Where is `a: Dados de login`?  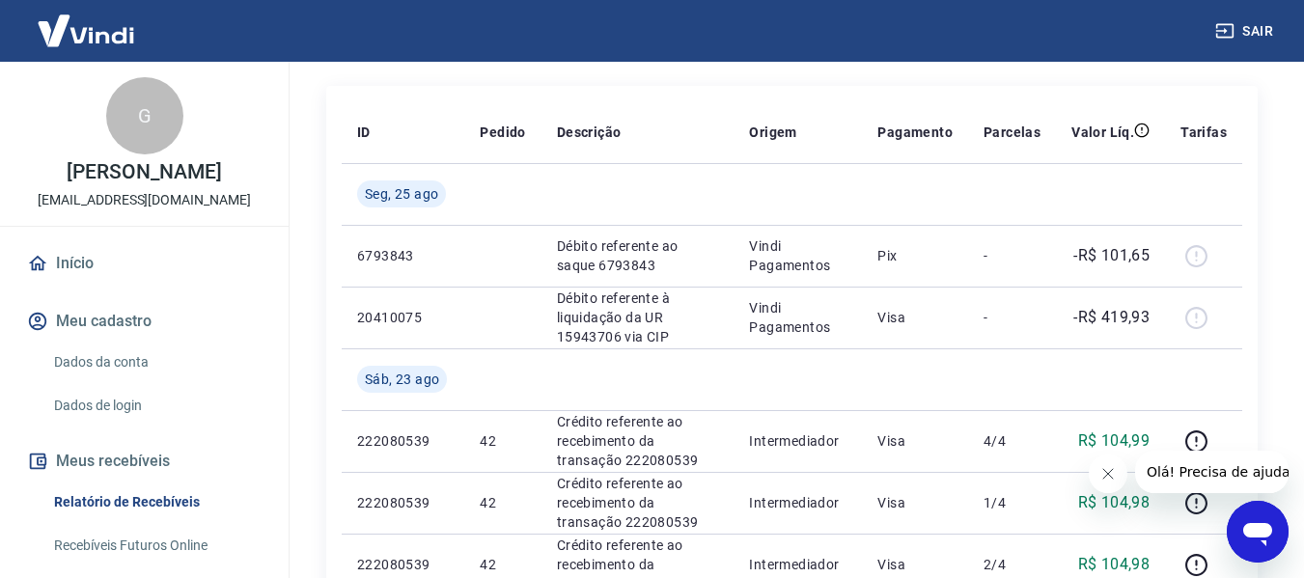
a: Dados de login is located at coordinates (155, 405).